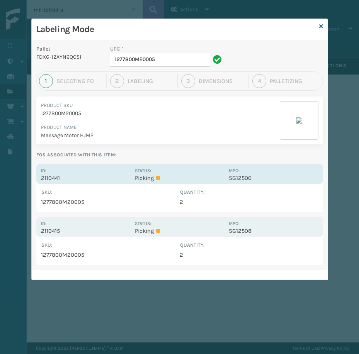  What do you see at coordinates (57, 105) in the screenshot?
I see `label: Product Sku` at bounding box center [57, 105].